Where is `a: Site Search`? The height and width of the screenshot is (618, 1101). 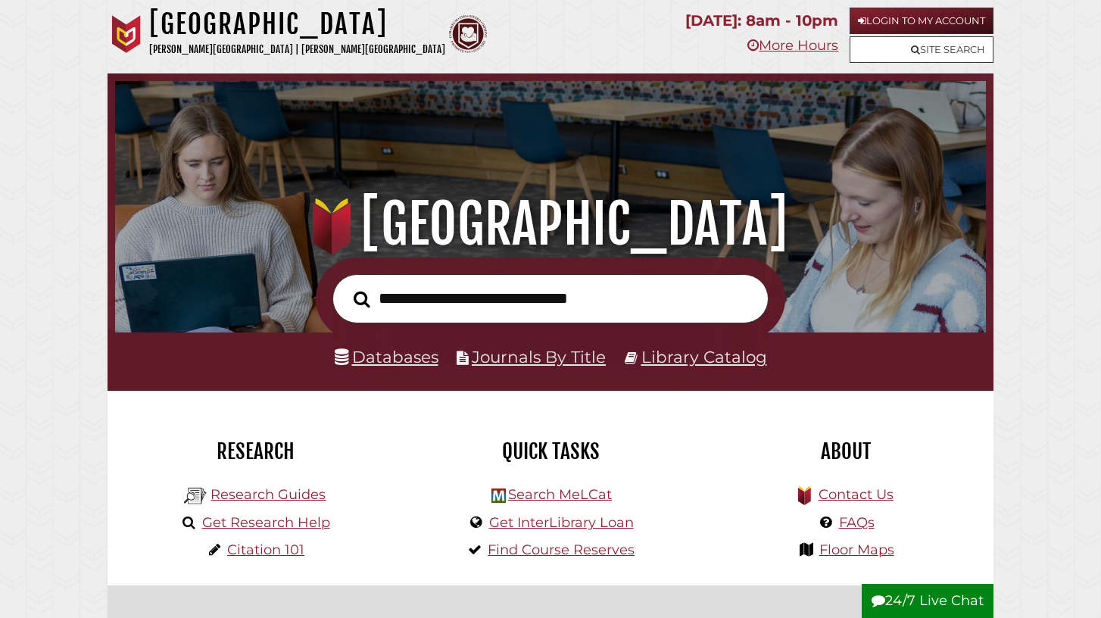
a: Site Search is located at coordinates (921, 49).